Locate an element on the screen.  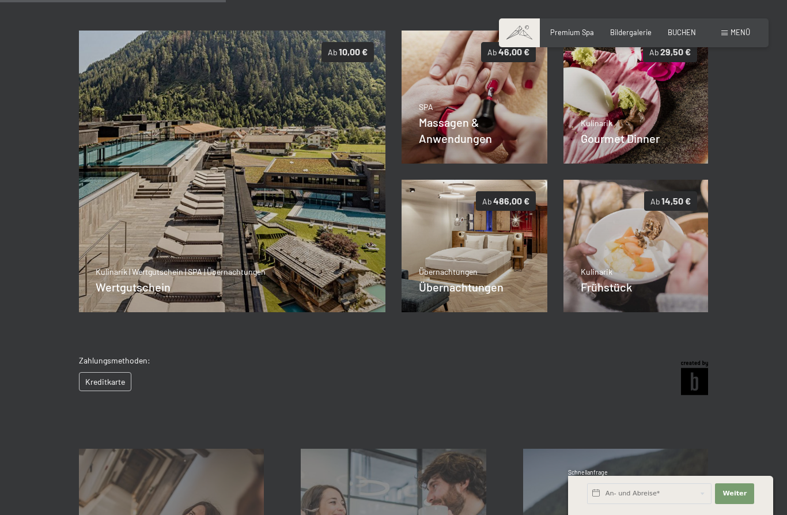
a: BUCHEN is located at coordinates (681, 32).